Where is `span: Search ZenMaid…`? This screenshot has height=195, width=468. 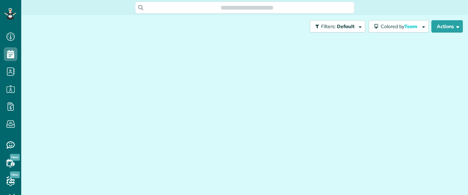
span: Search ZenMaid… is located at coordinates (247, 8).